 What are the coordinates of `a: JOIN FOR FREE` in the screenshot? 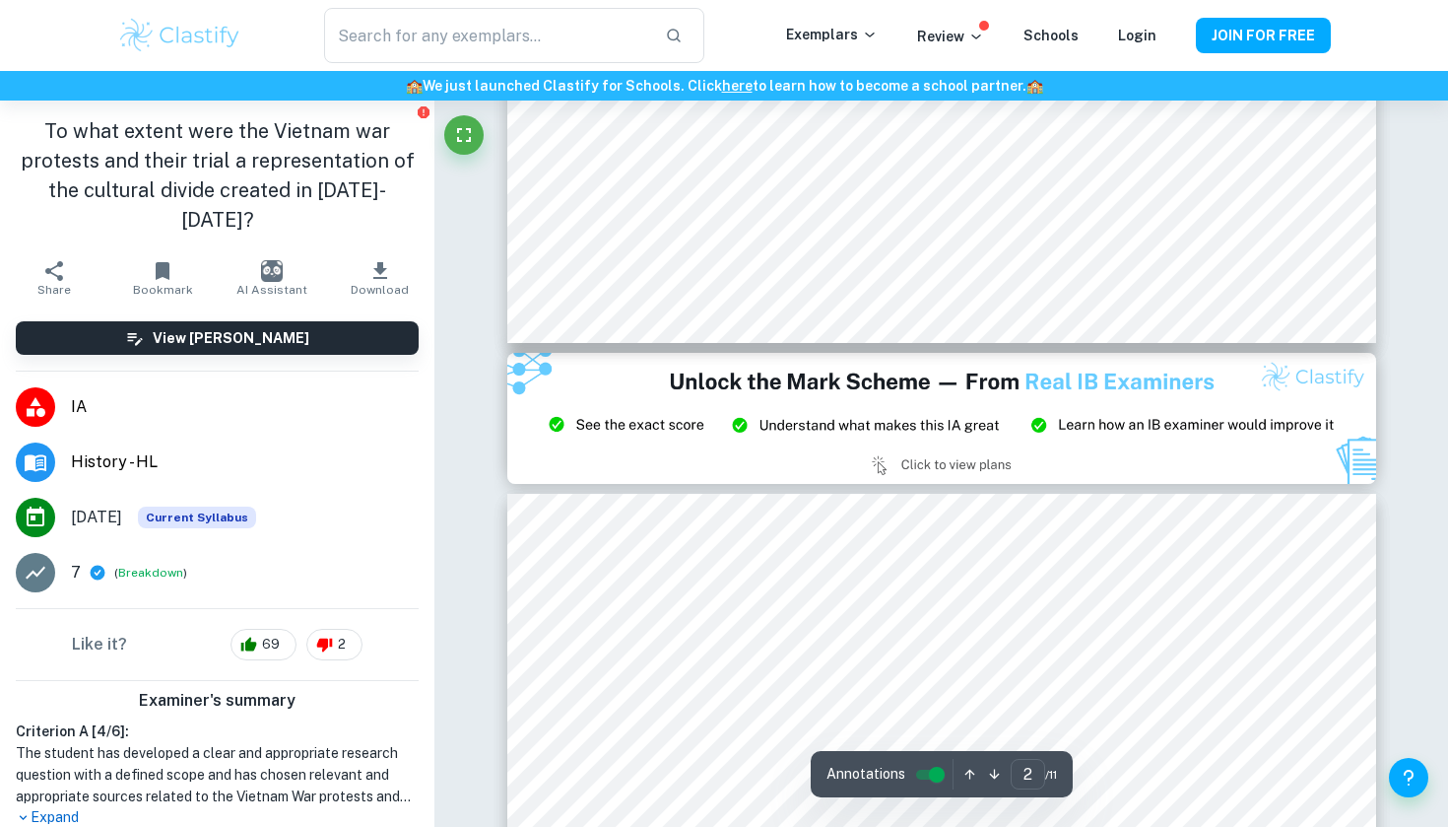 It's located at (1263, 35).